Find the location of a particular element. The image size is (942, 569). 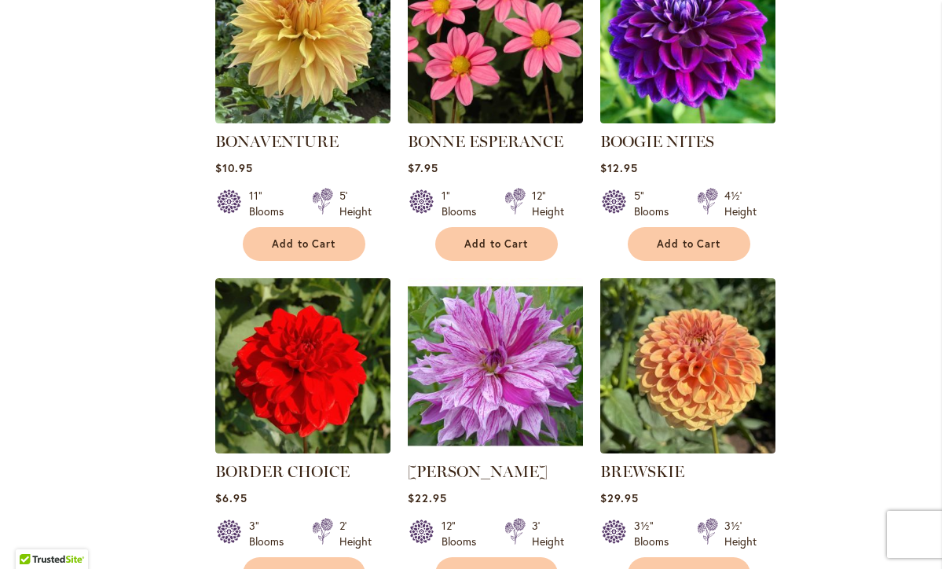

a: Bonaventure is located at coordinates (302, 119).